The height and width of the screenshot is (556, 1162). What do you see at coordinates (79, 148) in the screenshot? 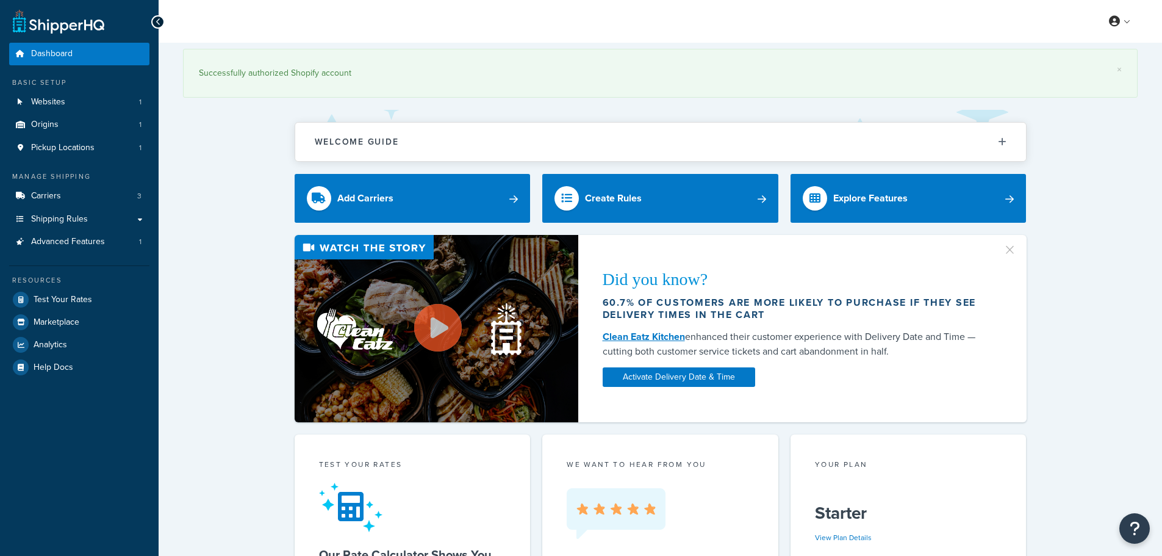
I see `li: Pickup Locations` at bounding box center [79, 148].